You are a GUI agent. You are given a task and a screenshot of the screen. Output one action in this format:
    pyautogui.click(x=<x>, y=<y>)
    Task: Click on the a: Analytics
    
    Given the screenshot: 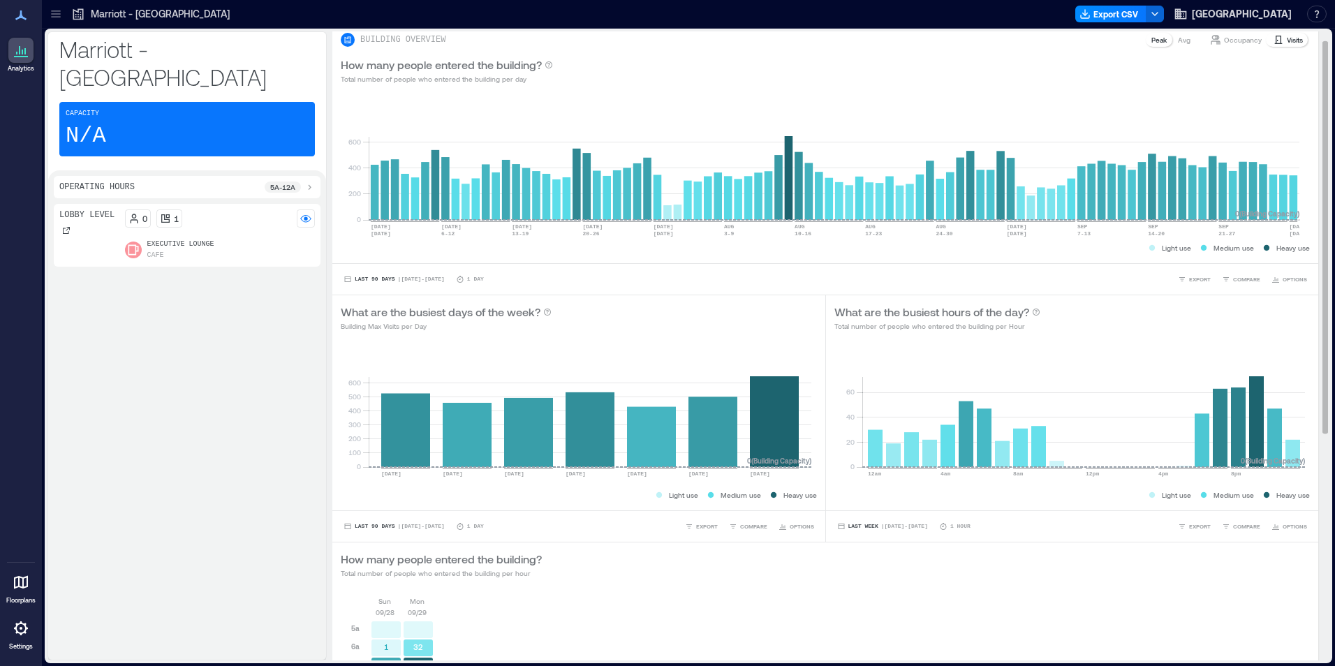 What is the action you would take?
    pyautogui.click(x=21, y=55)
    